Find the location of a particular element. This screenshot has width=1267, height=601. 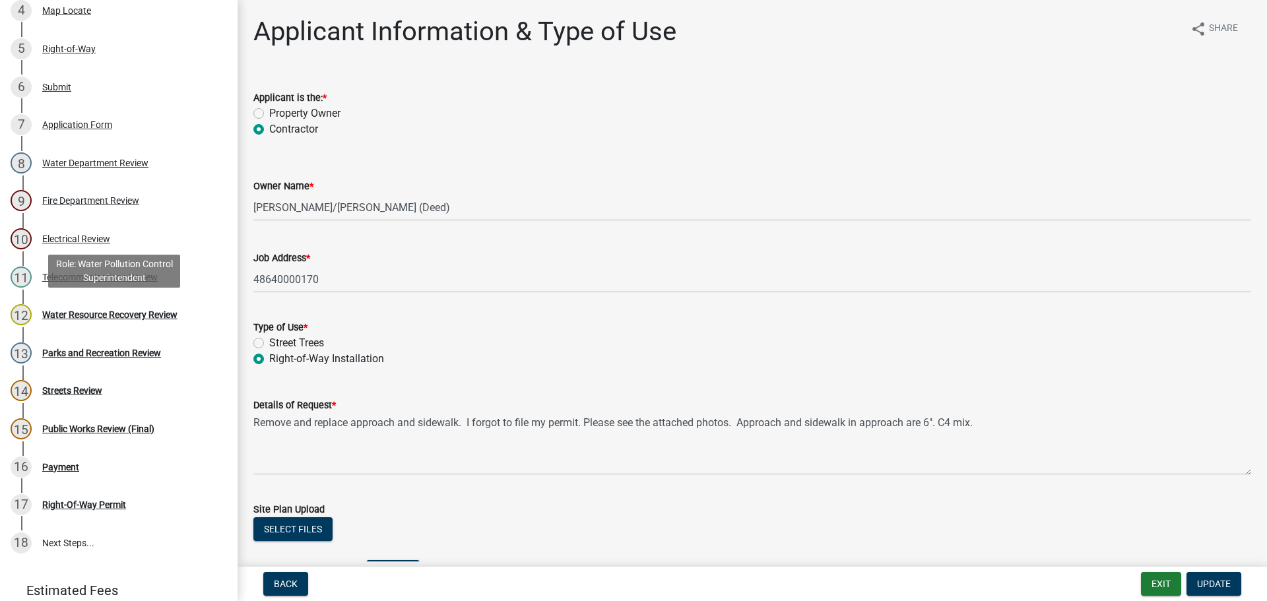

button: Select files is located at coordinates (293, 529).